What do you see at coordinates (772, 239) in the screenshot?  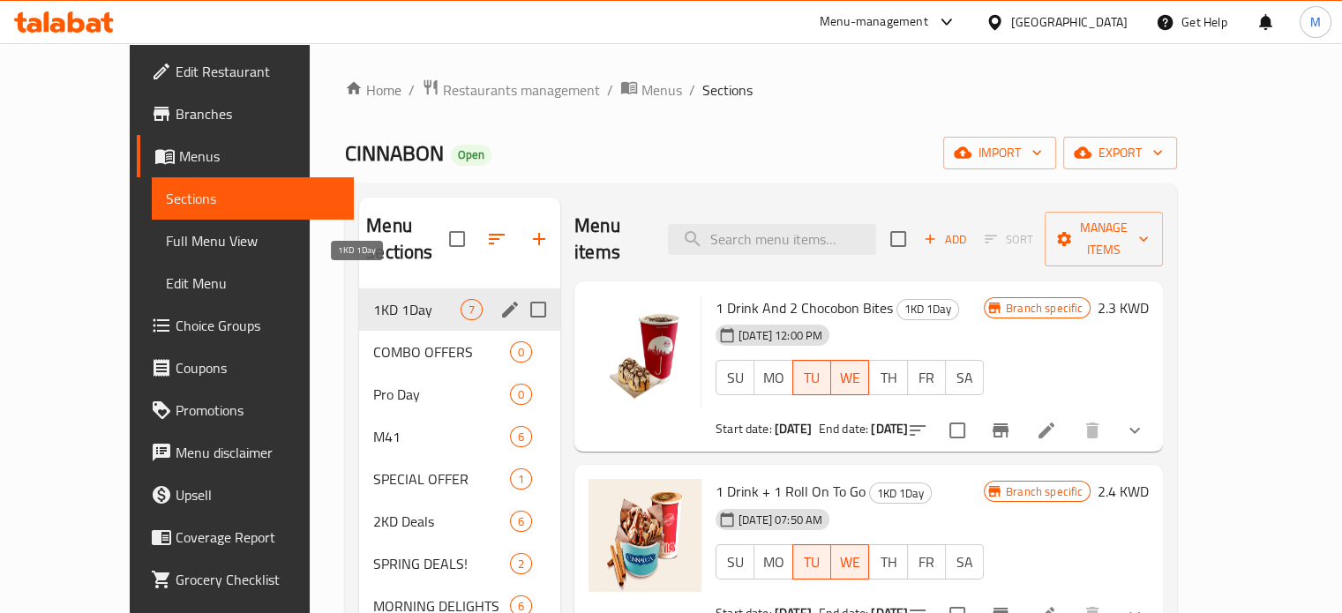 I see `input: search` at bounding box center [772, 239].